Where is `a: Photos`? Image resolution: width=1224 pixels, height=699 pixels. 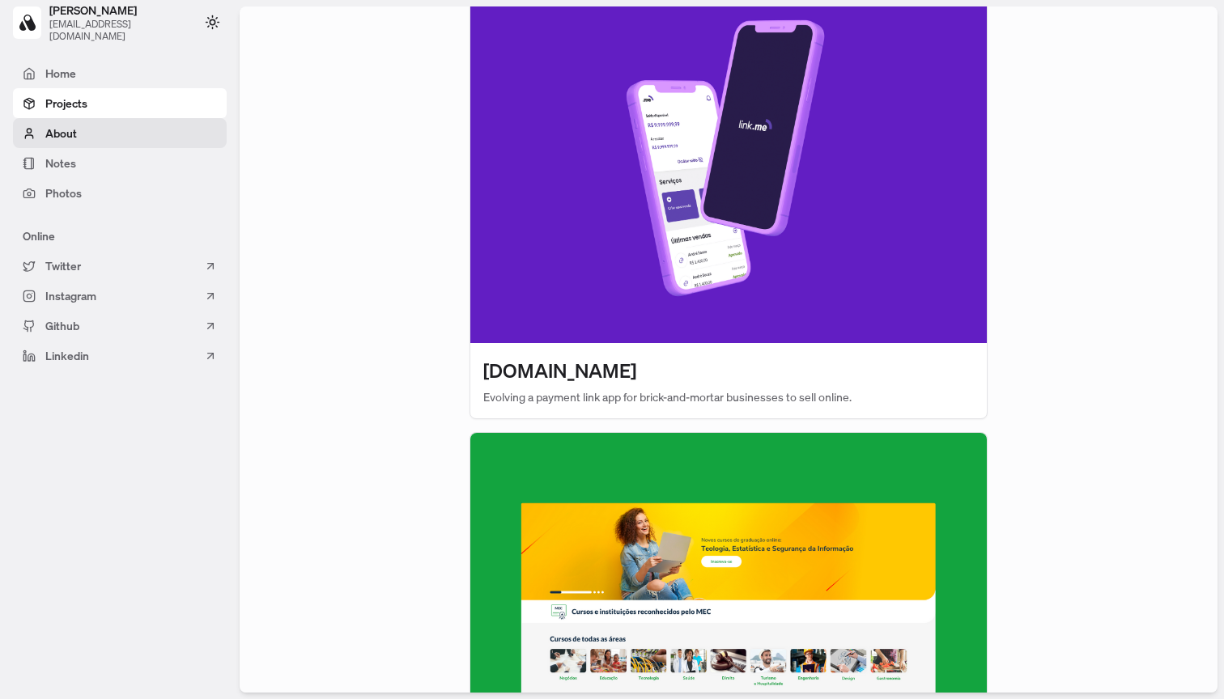 a: Photos is located at coordinates (120, 193).